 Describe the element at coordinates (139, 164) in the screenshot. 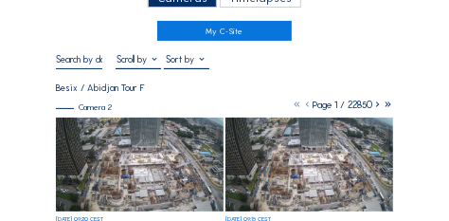

I see `img: image_52727449` at that location.